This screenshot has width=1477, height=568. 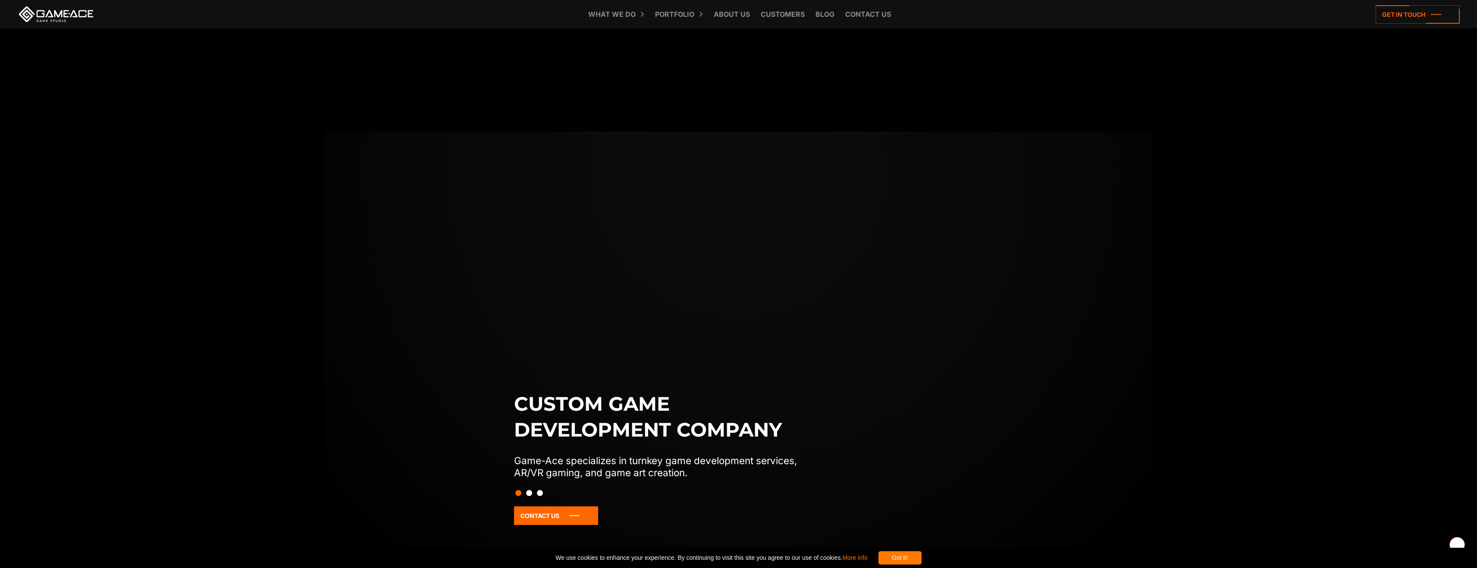 What do you see at coordinates (665, 467) in the screenshot?
I see `p: Game-Ace specializes in turnkey game development services, AR/VR gaming, and game art creation.` at bounding box center [665, 467].